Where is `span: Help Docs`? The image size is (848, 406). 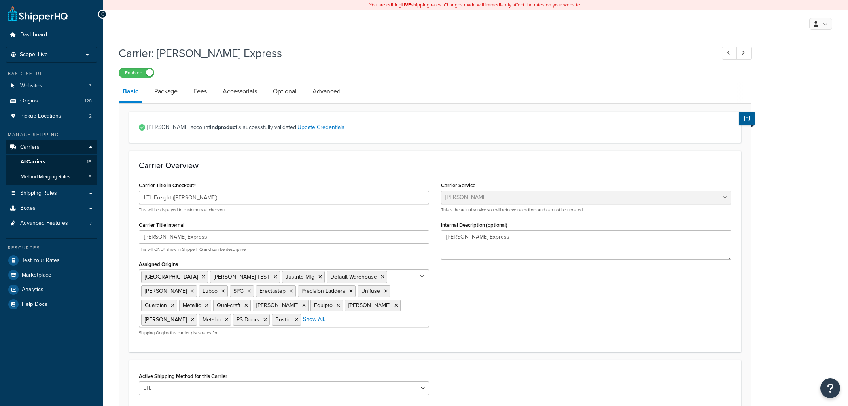 span: Help Docs is located at coordinates (34, 304).